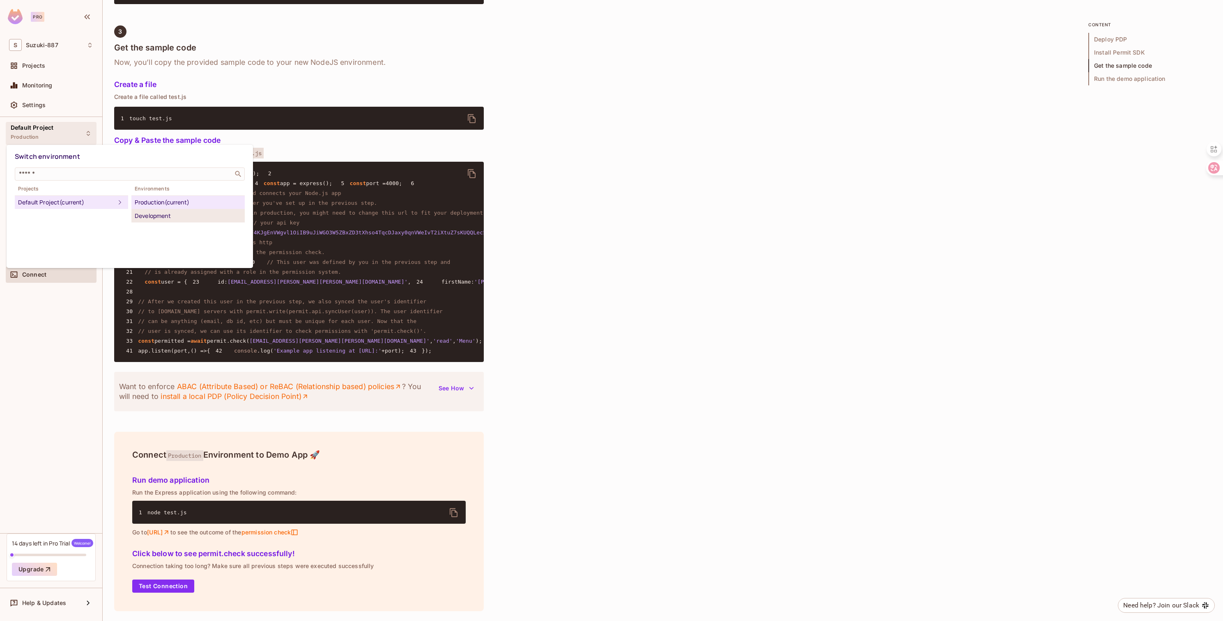 This screenshot has width=1223, height=621. I want to click on span: Switch environment, so click(47, 156).